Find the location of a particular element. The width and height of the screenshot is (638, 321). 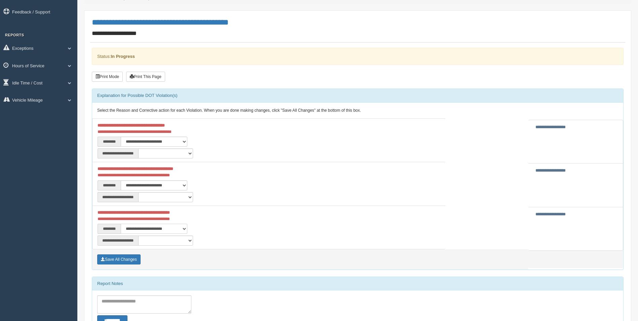

strong: In Progress is located at coordinates (123, 56).